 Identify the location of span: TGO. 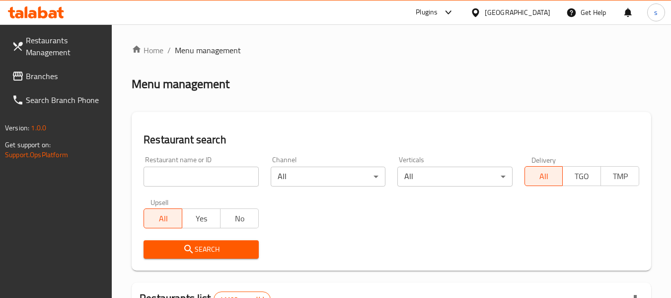
(582, 176).